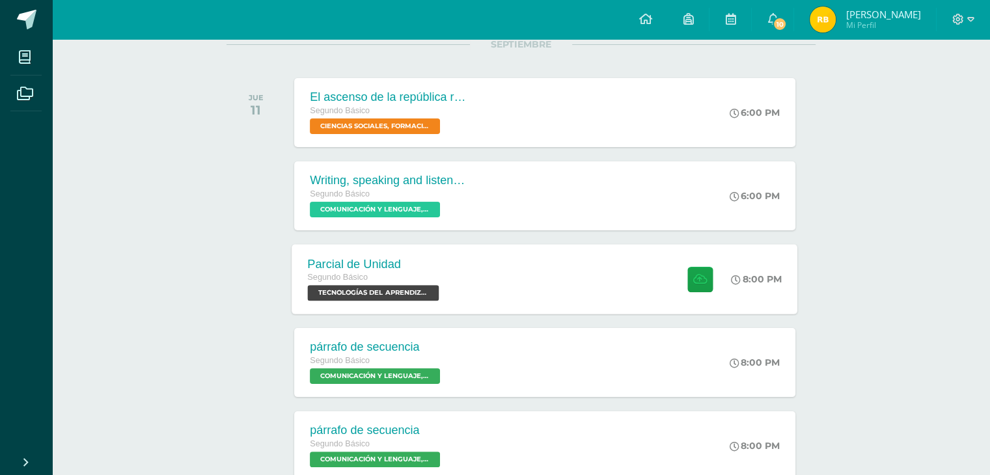  What do you see at coordinates (375, 264) in the screenshot?
I see `div: Parcial de Unidad` at bounding box center [375, 264].